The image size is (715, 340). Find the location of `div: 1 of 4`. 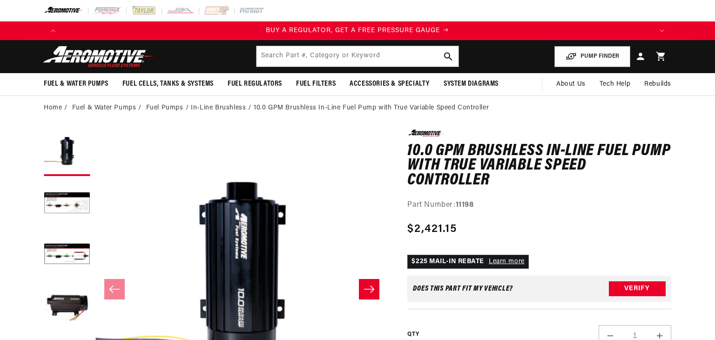

div: 1 of 4 is located at coordinates (357, 31).